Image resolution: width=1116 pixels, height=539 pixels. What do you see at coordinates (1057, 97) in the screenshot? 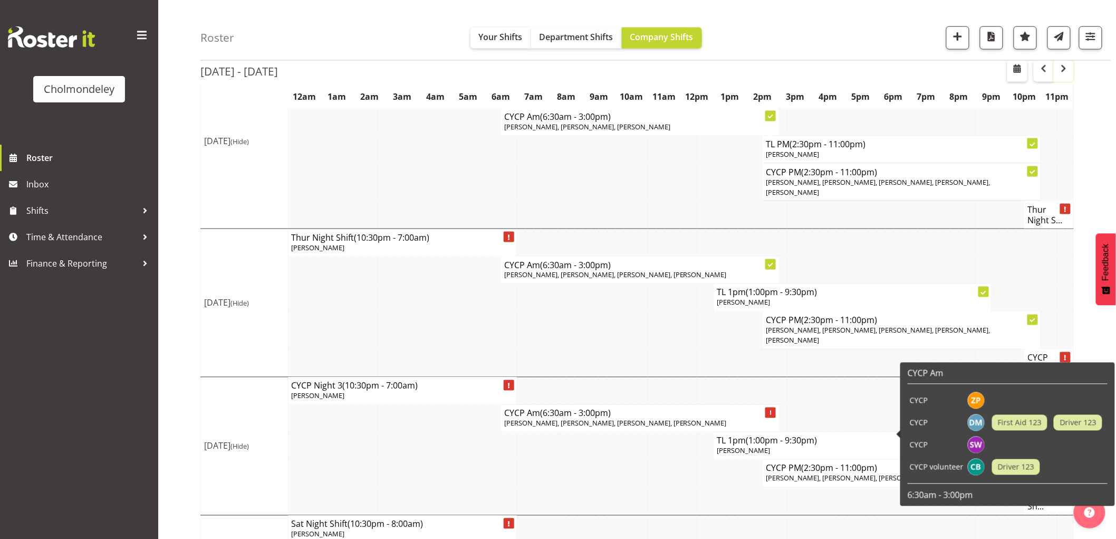
I see `th: 11pm` at bounding box center [1057, 97].